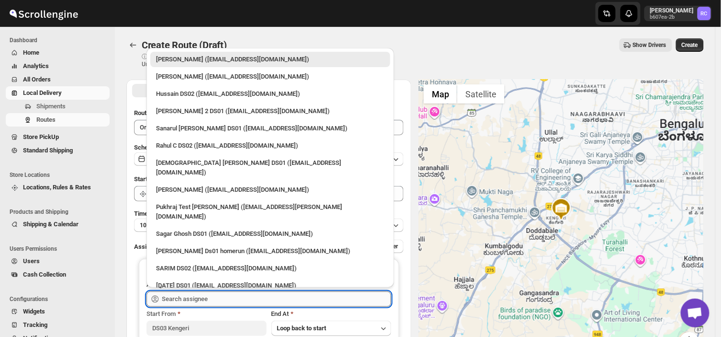 The image size is (721, 337). I want to click on span: Rahul Chopra, so click(704, 13).